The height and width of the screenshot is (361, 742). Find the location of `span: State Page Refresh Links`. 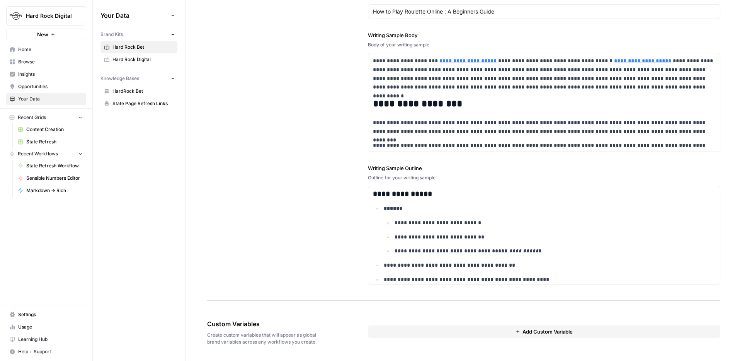

span: State Page Refresh Links is located at coordinates (143, 104).